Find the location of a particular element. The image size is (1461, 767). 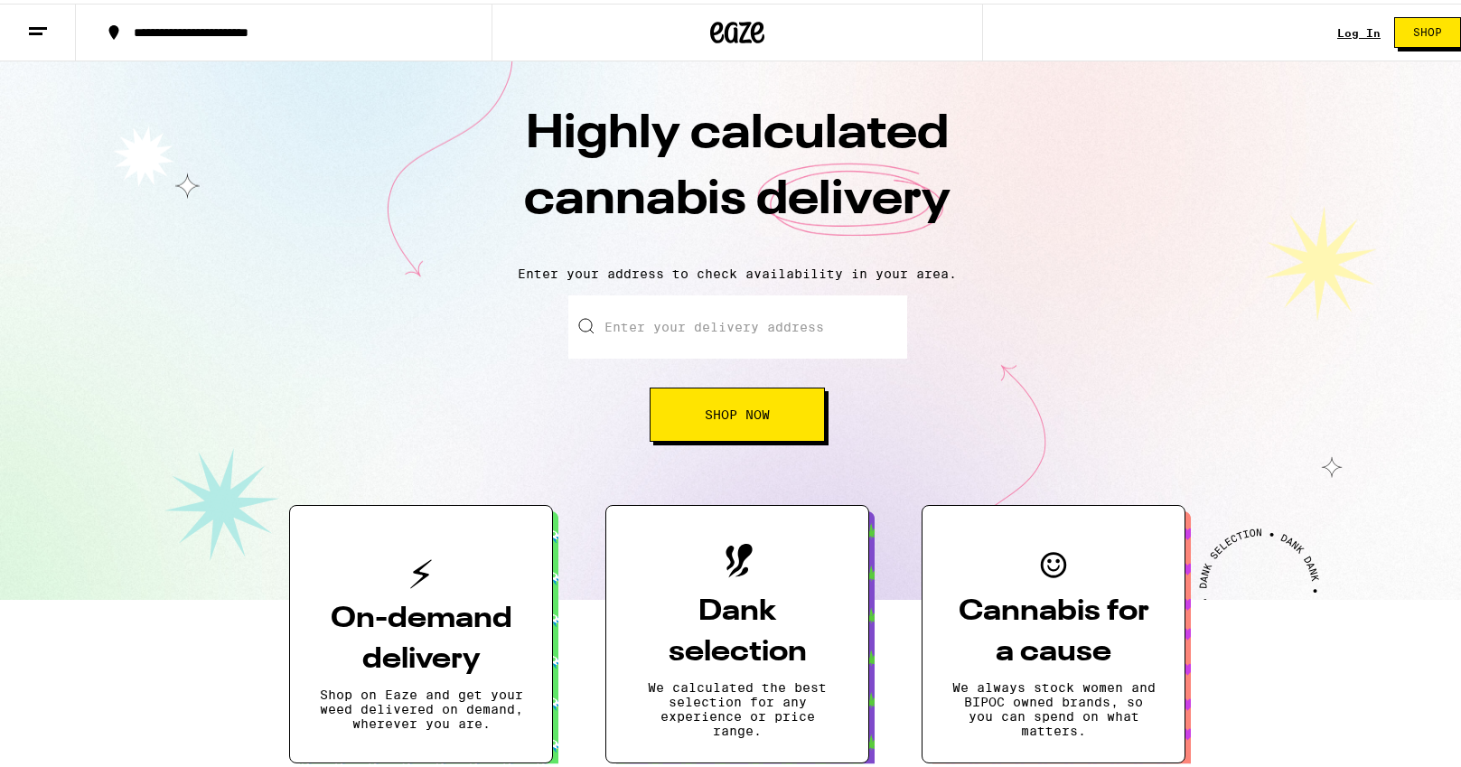

p: We calculated the best selection for any experience or price range. is located at coordinates (737, 706).